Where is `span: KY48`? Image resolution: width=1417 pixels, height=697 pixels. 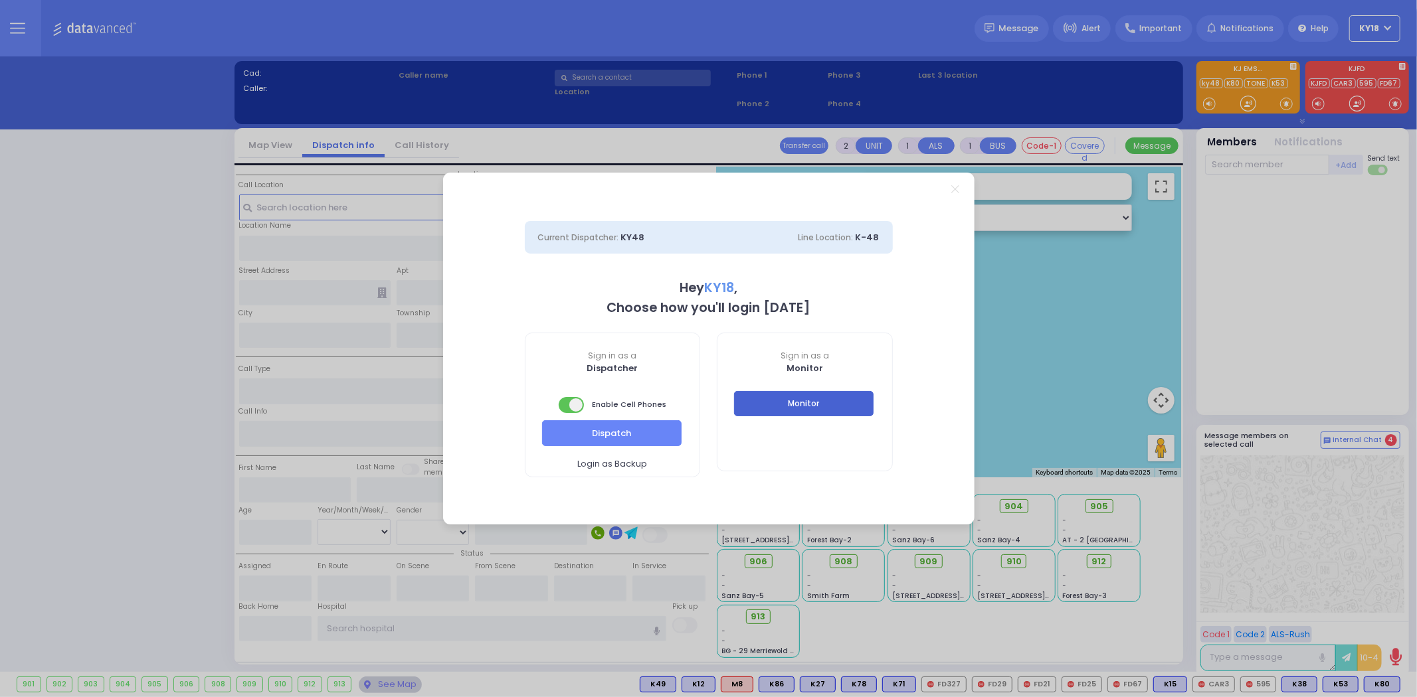
span: KY48 is located at coordinates (633, 237).